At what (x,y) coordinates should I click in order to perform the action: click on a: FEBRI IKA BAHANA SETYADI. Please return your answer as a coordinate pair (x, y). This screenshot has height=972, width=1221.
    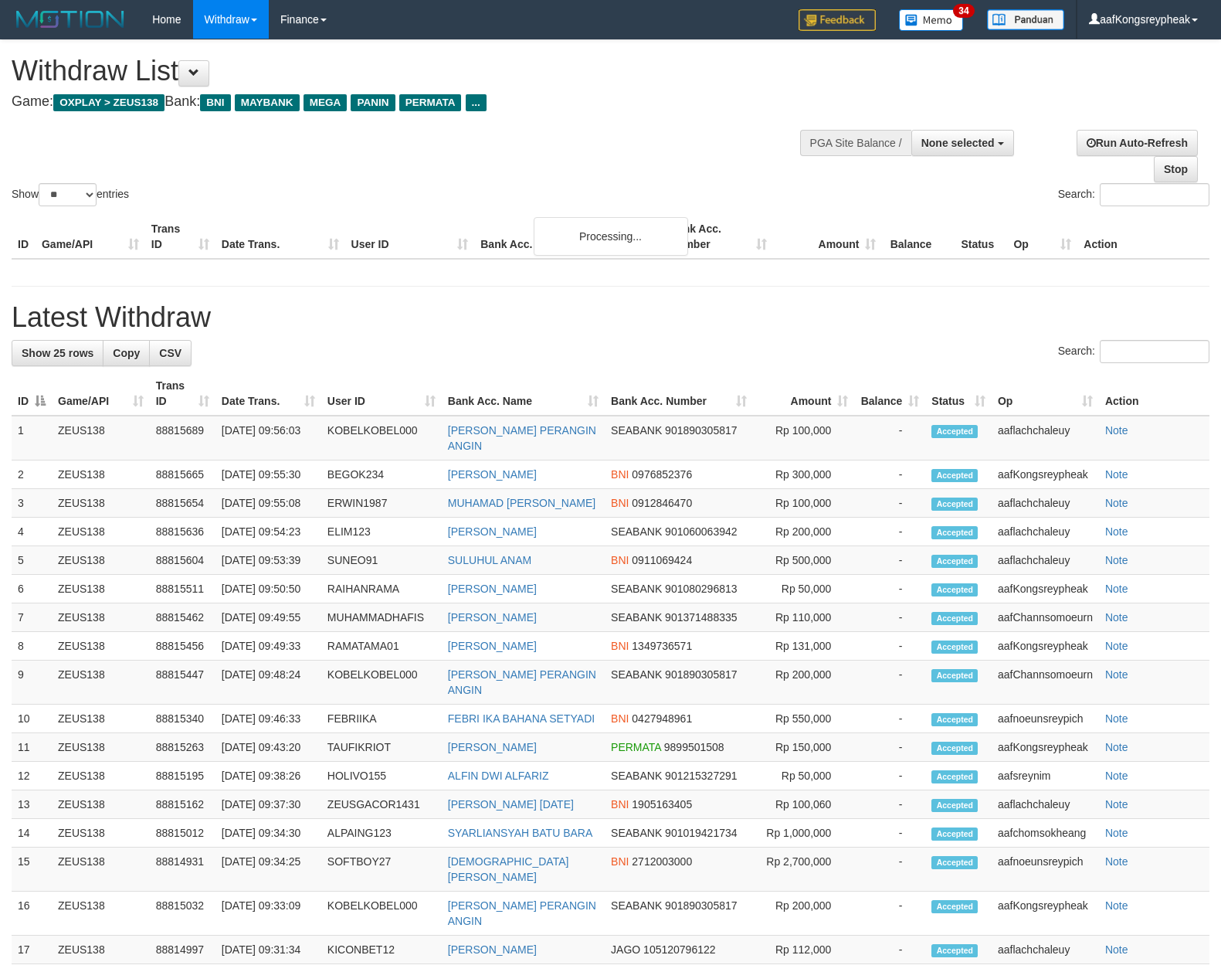
    Looking at the image, I should click on (521, 718).